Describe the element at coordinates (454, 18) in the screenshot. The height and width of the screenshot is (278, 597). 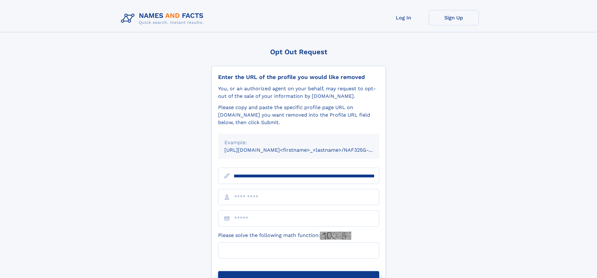
I see `a: Sign Up` at that location.